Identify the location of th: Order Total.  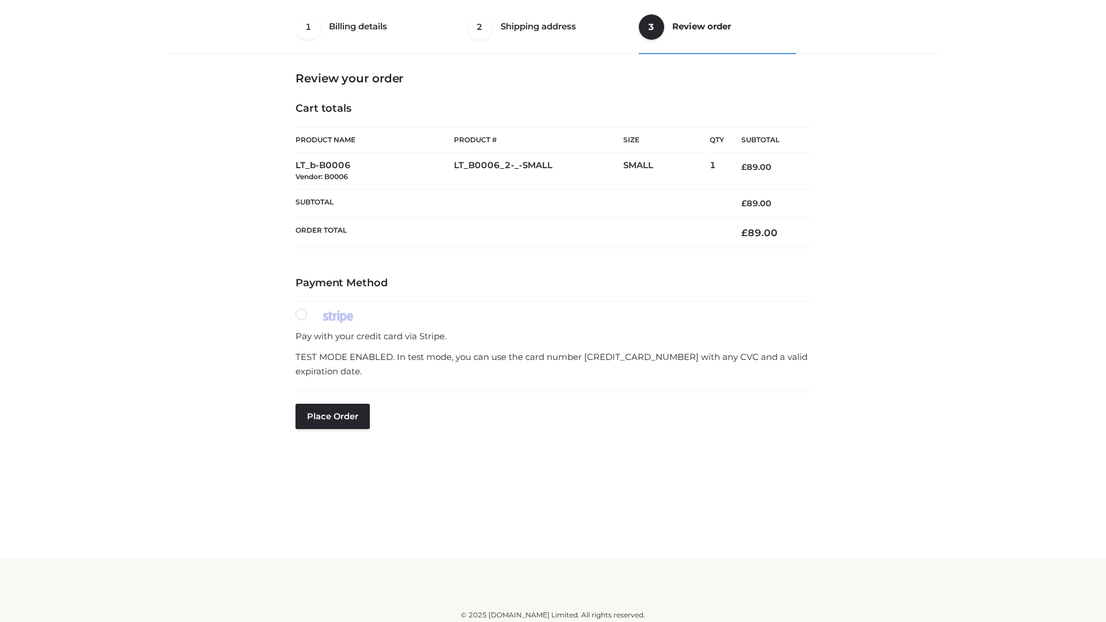
(510, 233).